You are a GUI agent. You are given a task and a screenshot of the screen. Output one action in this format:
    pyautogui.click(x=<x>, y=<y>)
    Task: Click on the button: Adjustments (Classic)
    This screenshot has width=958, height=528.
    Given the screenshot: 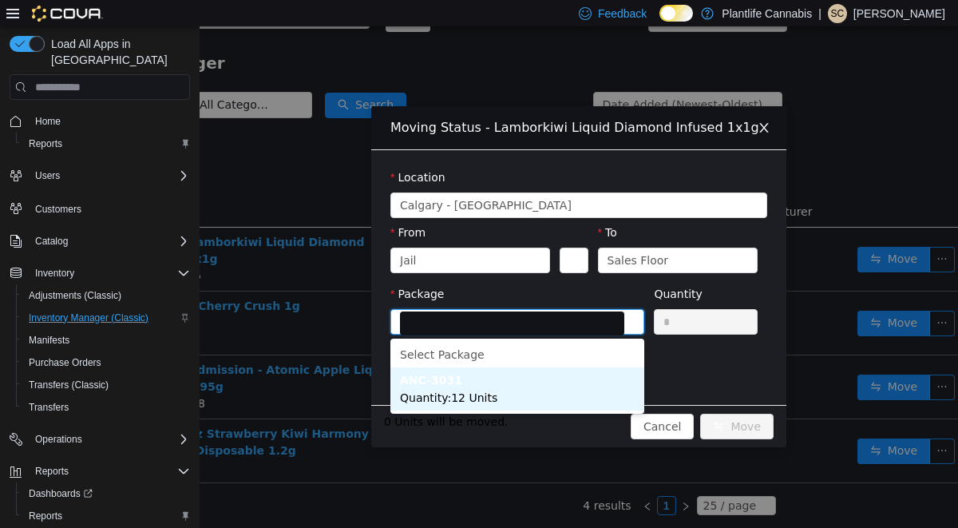 What is the action you would take?
    pyautogui.click(x=106, y=296)
    